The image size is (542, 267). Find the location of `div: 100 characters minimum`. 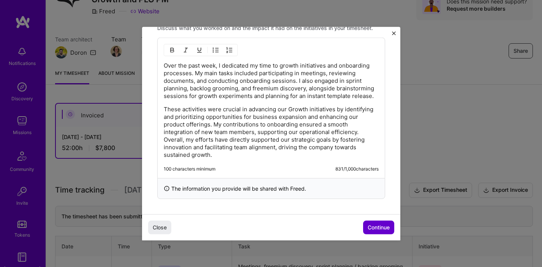

div: 100 characters minimum is located at coordinates (190, 169).